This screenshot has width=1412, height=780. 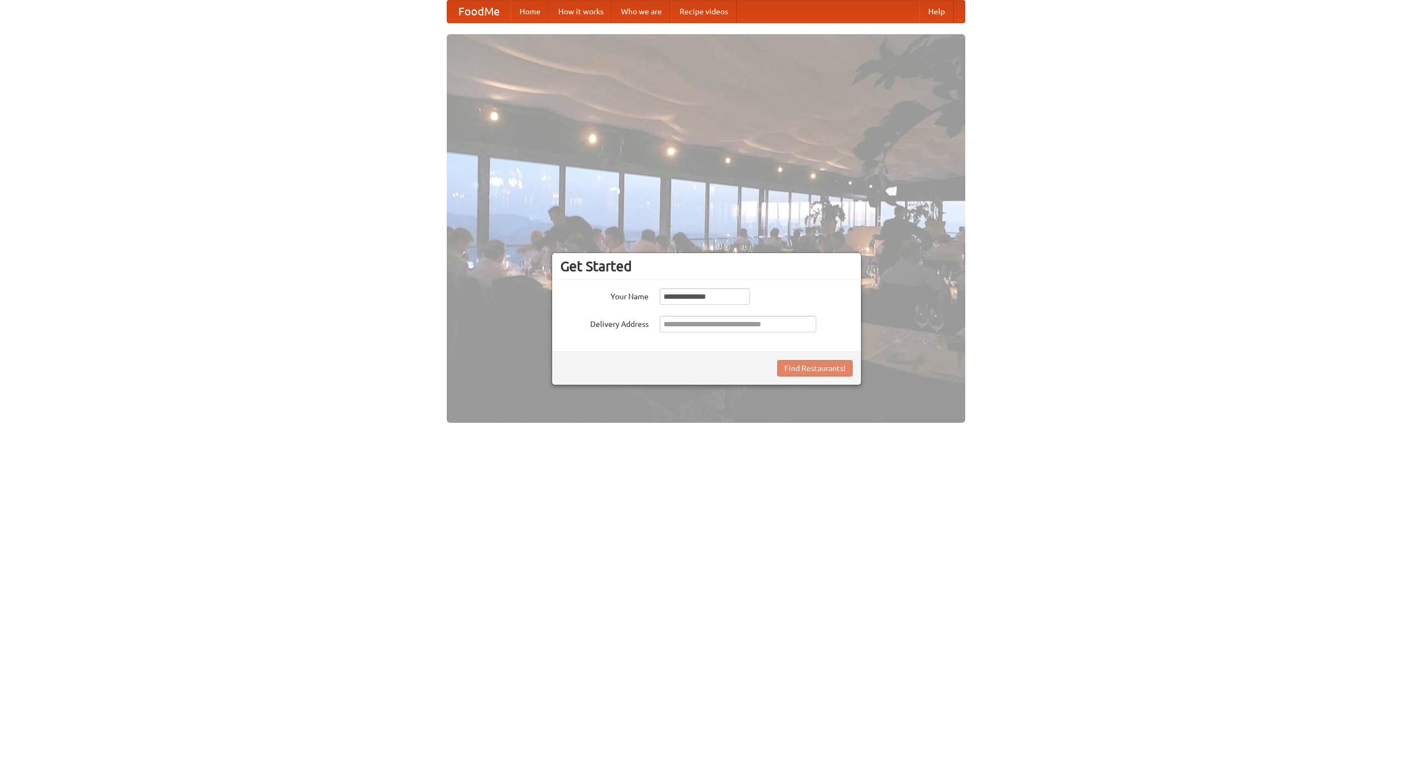 I want to click on a: Recipe videos, so click(x=704, y=12).